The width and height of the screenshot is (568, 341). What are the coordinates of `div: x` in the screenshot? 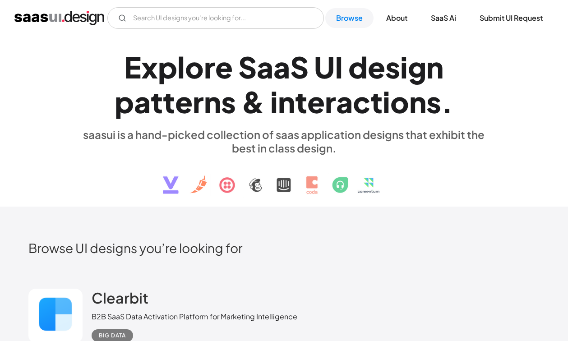 It's located at (149, 67).